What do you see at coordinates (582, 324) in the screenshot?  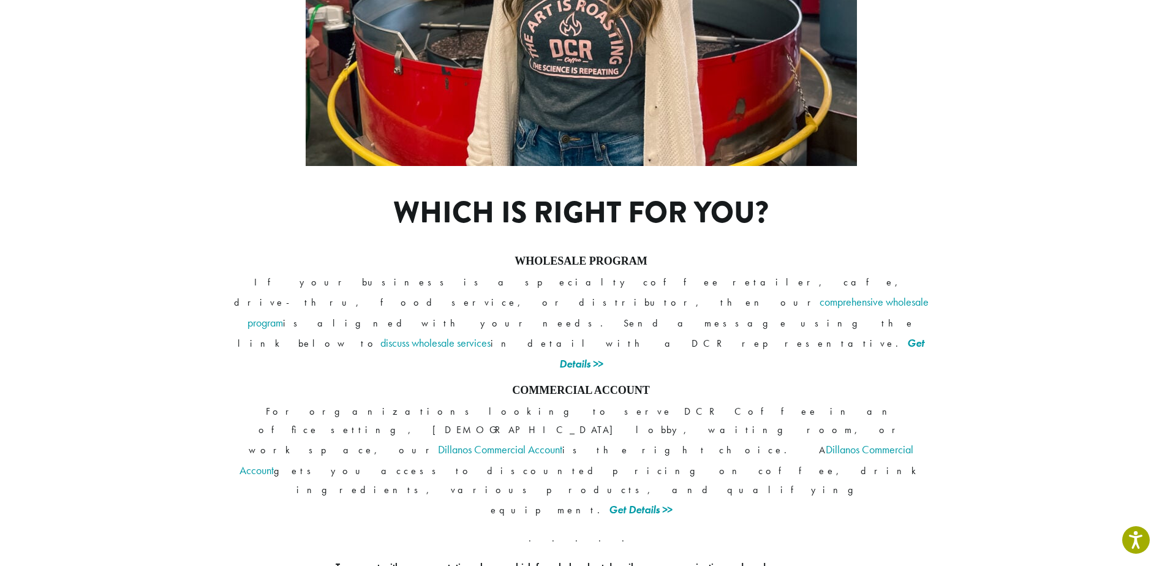 I see `p: If your business is a specialty coffee retailer, cafe, drive-thru, food service, or distributor, ...` at bounding box center [582, 324].